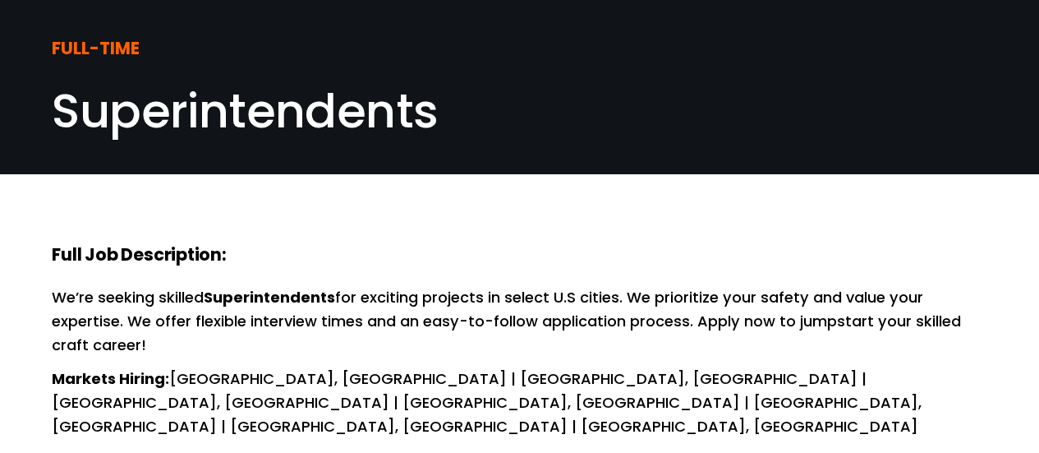  I want to click on strong: Markets Hiring:, so click(110, 378).